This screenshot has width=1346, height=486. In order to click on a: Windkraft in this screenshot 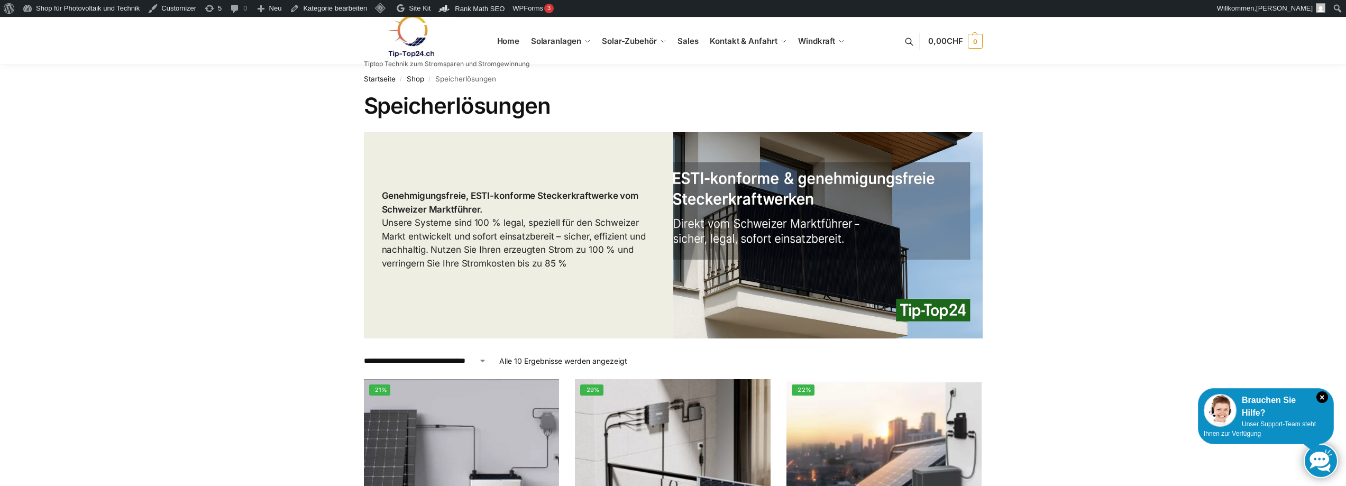, I will do `click(822, 41)`.